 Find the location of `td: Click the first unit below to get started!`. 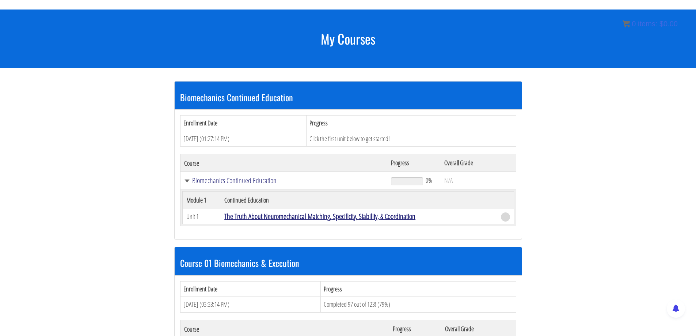

td: Click the first unit below to get started! is located at coordinates (411, 138).